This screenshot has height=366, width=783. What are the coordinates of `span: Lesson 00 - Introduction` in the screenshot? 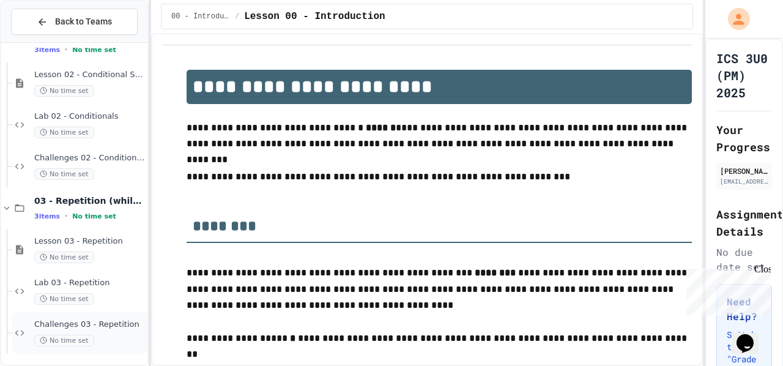 It's located at (315, 17).